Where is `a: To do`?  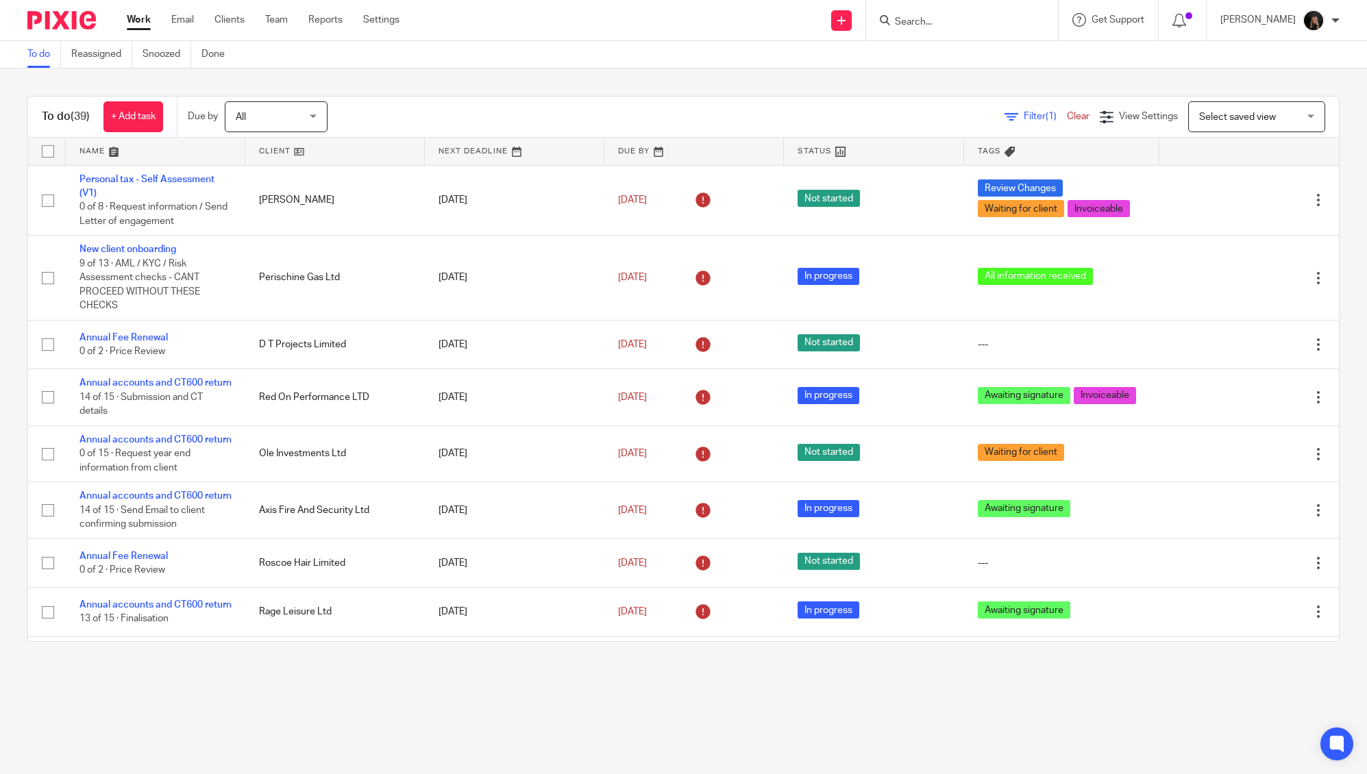 a: To do is located at coordinates (44, 54).